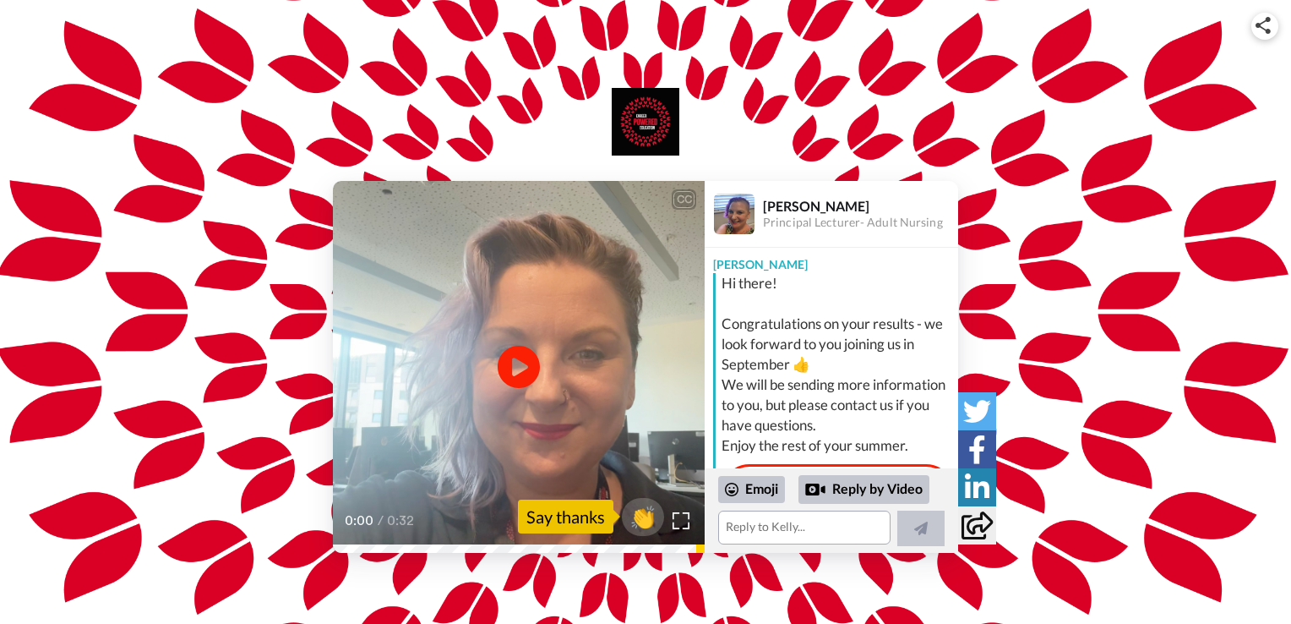 This screenshot has height=624, width=1291. Describe the element at coordinates (359, 520) in the screenshot. I see `span: 0:00` at that location.